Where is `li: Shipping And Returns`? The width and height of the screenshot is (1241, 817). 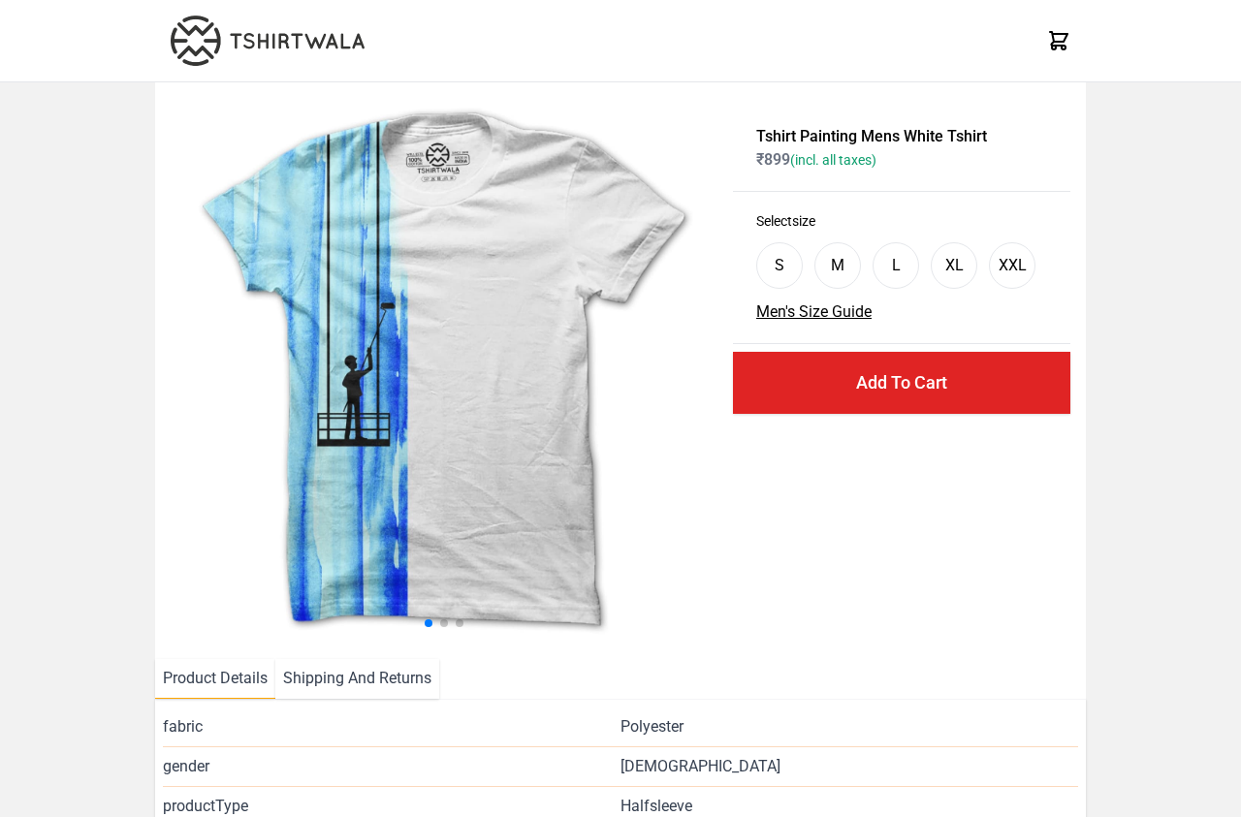 li: Shipping And Returns is located at coordinates (357, 679).